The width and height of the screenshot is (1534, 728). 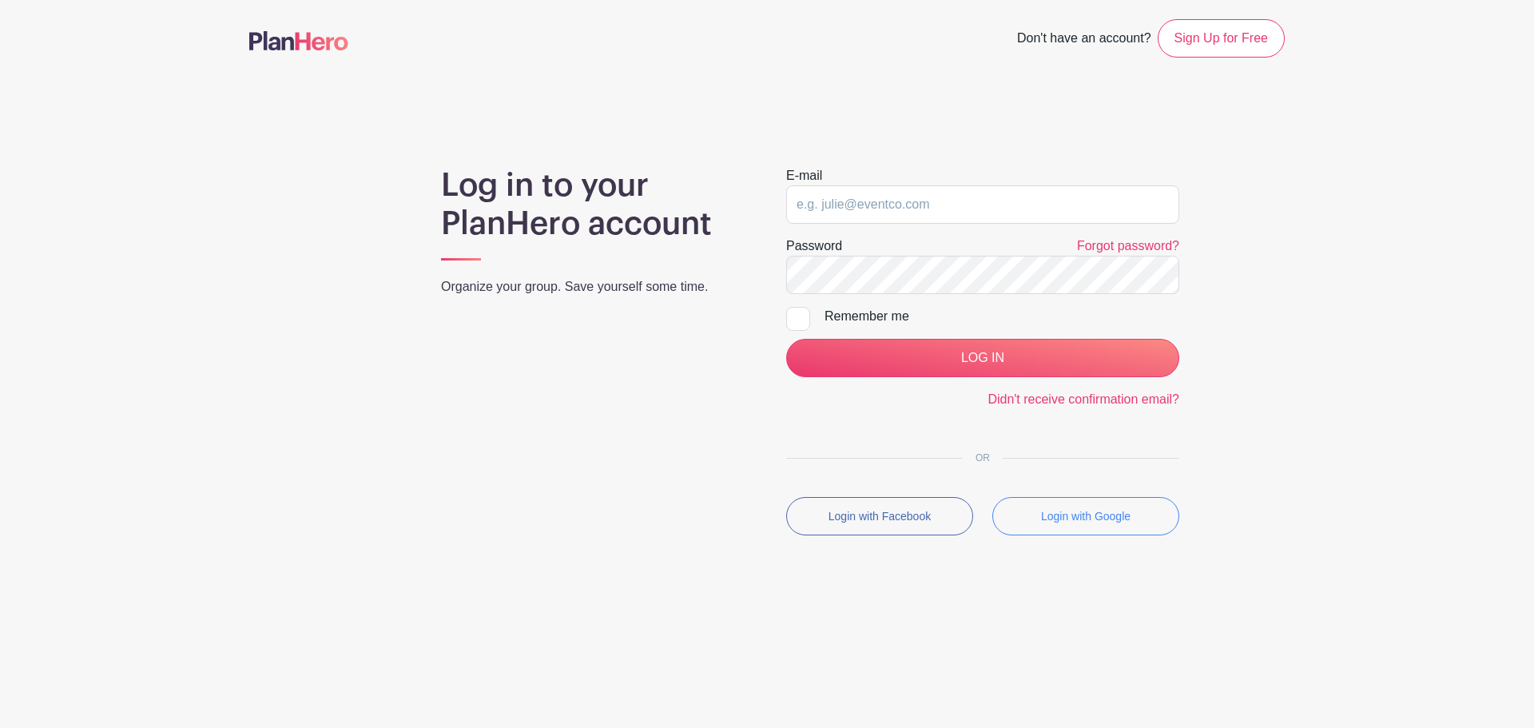 What do you see at coordinates (983, 205) in the screenshot?
I see `input: e.g. julie@eventco.com` at bounding box center [983, 205].